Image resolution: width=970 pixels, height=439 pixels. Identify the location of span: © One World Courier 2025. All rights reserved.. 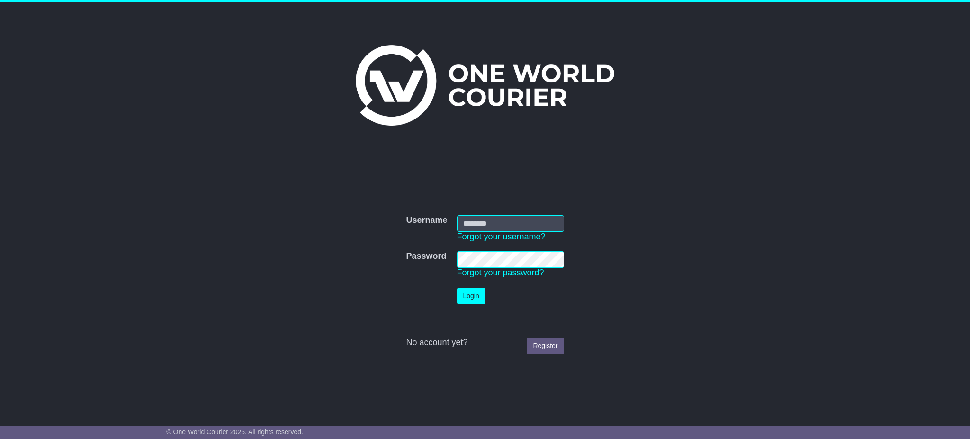
(234, 432).